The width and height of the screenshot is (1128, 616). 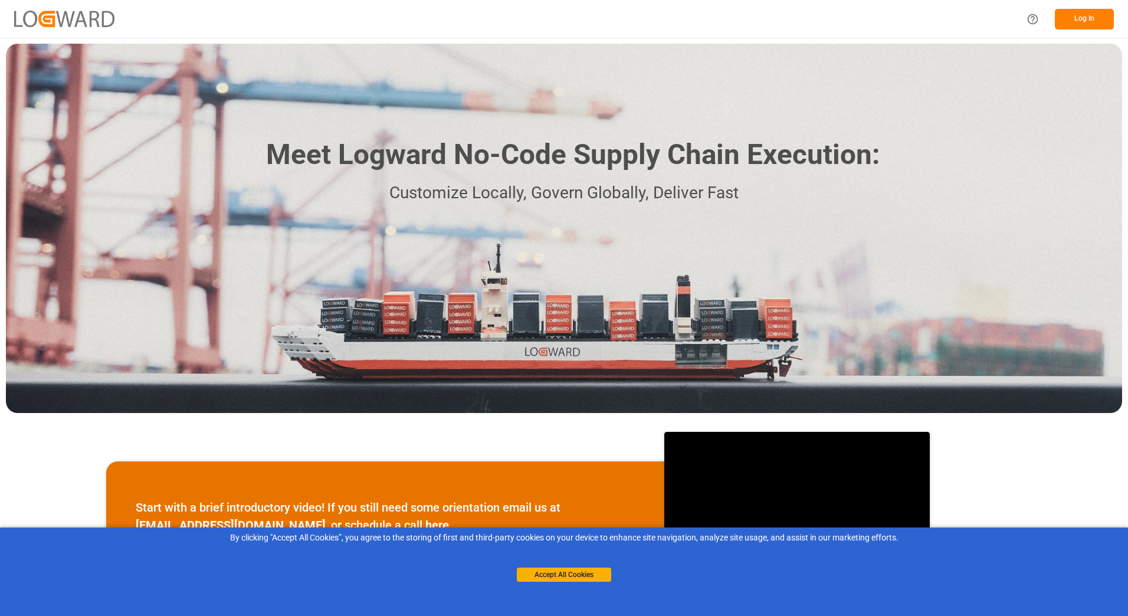 What do you see at coordinates (64, 18) in the screenshot?
I see `img: Logward_new_orange.png` at bounding box center [64, 18].